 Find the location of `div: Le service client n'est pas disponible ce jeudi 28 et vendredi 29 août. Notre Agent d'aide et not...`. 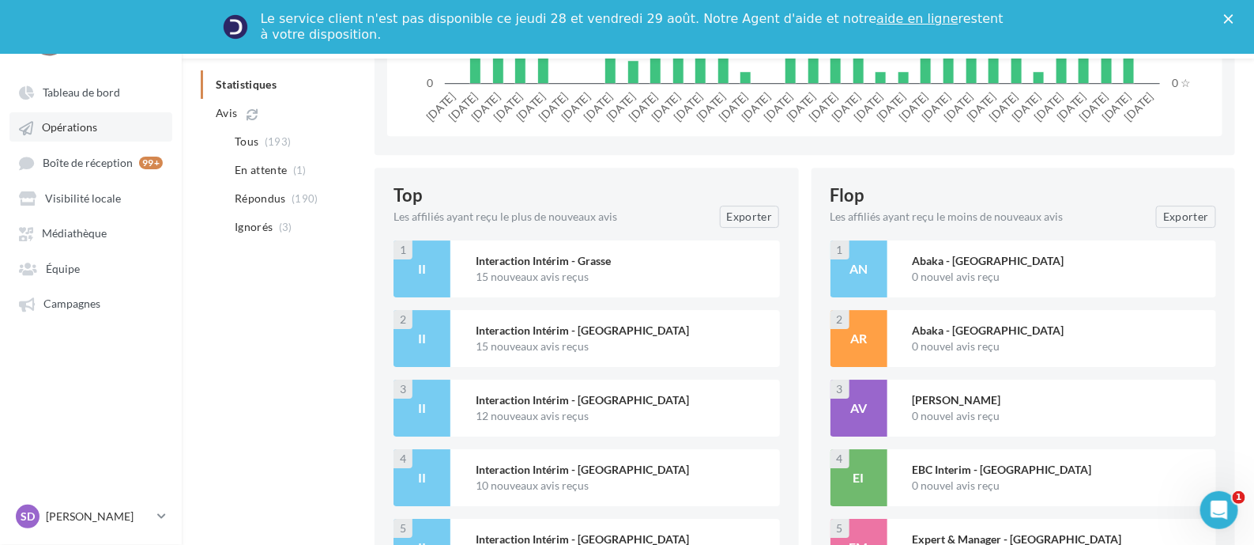

div: Le service client n'est pas disponible ce jeudi 28 et vendredi 29 août. Notre Agent d'aide et not... is located at coordinates (634, 27).